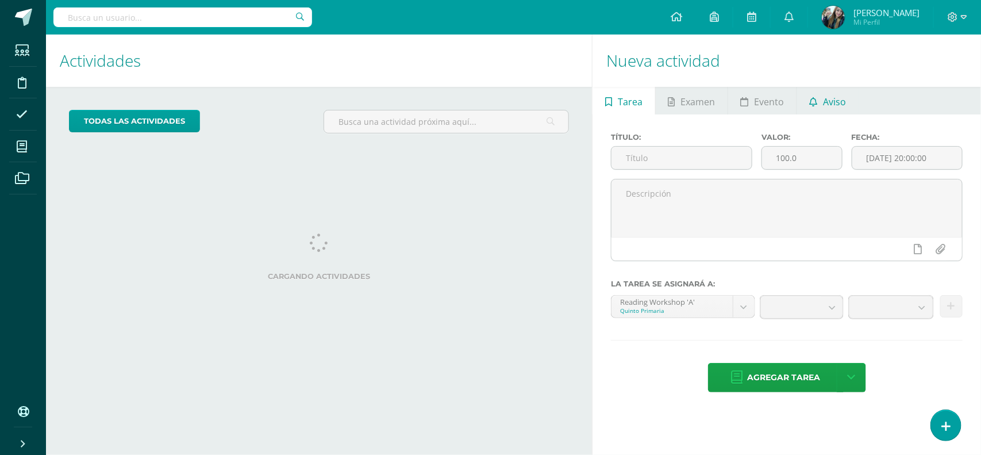  I want to click on span: Examen, so click(698, 102).